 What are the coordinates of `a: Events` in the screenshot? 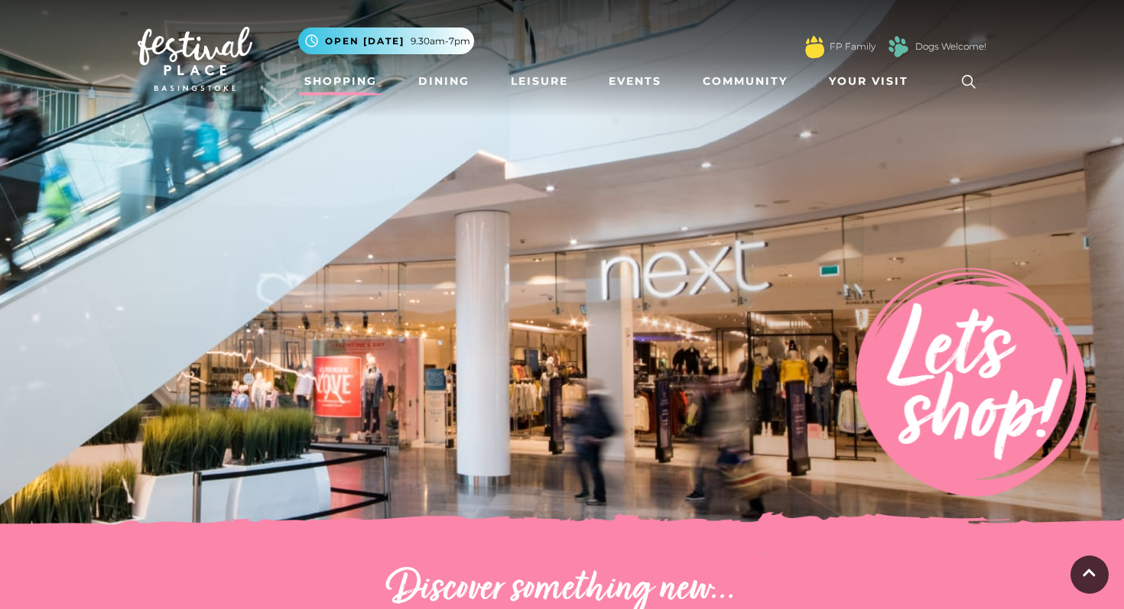 It's located at (635, 81).